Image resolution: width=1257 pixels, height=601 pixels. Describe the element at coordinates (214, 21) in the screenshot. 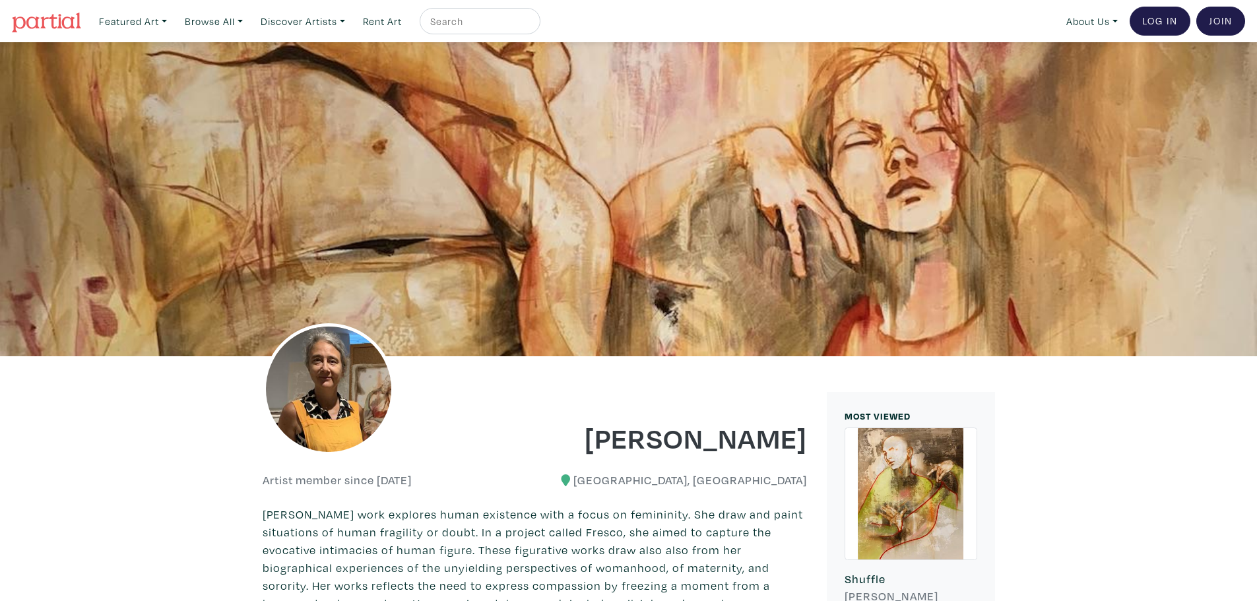

I see `a: Browse All` at that location.